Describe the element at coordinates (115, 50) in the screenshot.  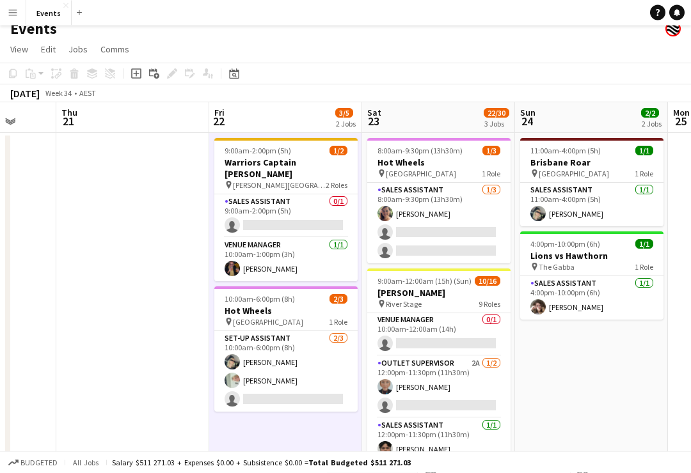
I see `a: Comms` at that location.